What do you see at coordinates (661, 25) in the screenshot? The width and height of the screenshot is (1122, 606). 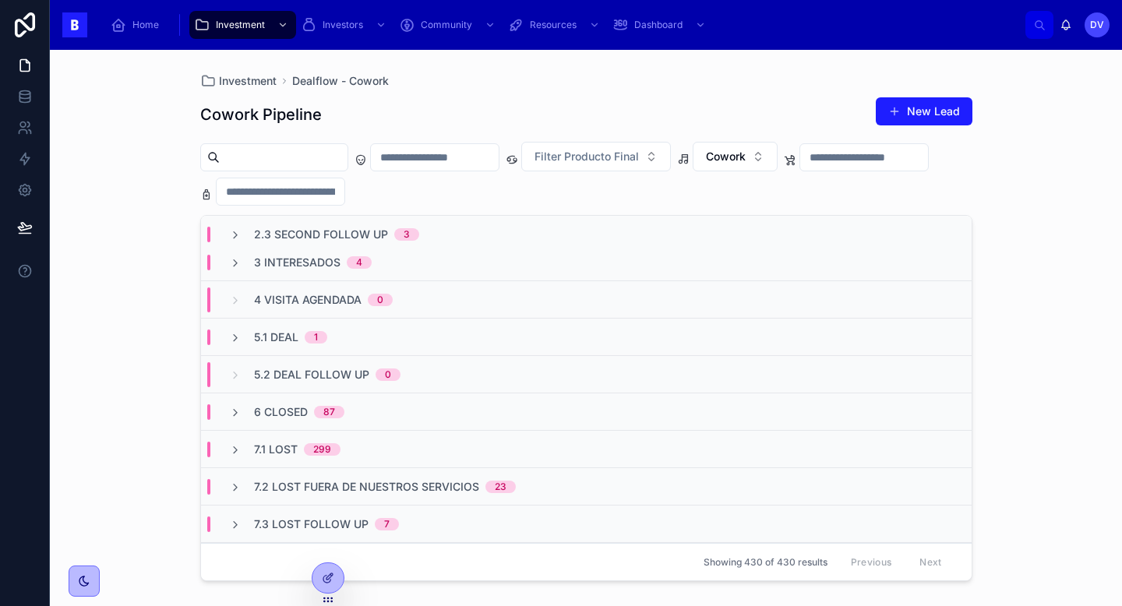 I see `a: Dashboard` at bounding box center [661, 25].